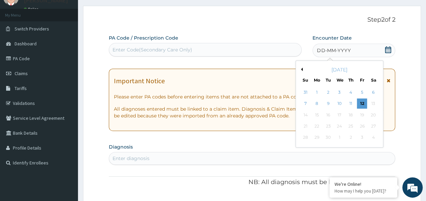 The image size is (426, 201). What do you see at coordinates (329, 93) in the screenshot?
I see `div: Choose Tuesday, September 2nd, 2025` at bounding box center [329, 93].